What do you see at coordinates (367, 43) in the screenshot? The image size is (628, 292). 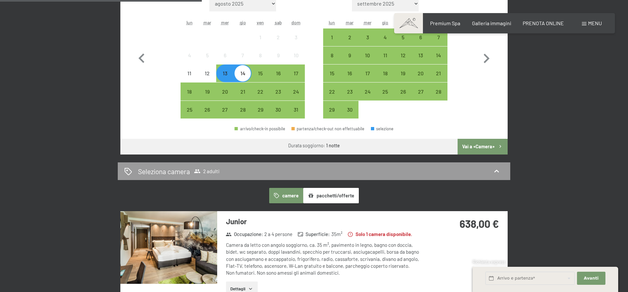 I see `div: 3` at bounding box center [367, 43].